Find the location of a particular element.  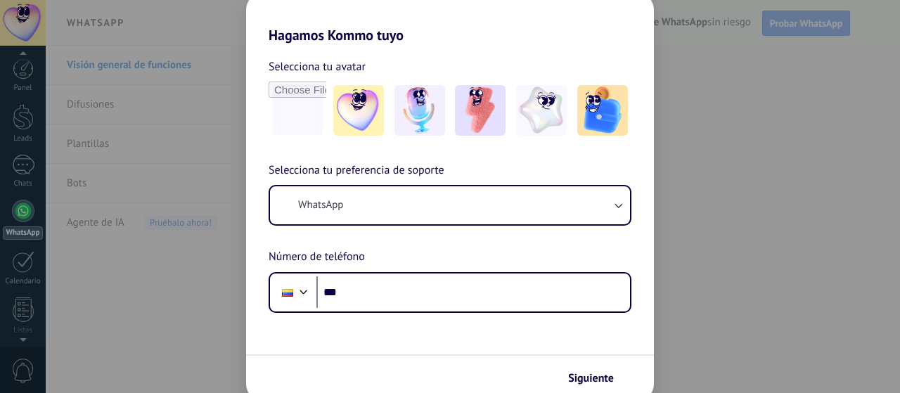

span: Número de teléfono is located at coordinates (316, 257).